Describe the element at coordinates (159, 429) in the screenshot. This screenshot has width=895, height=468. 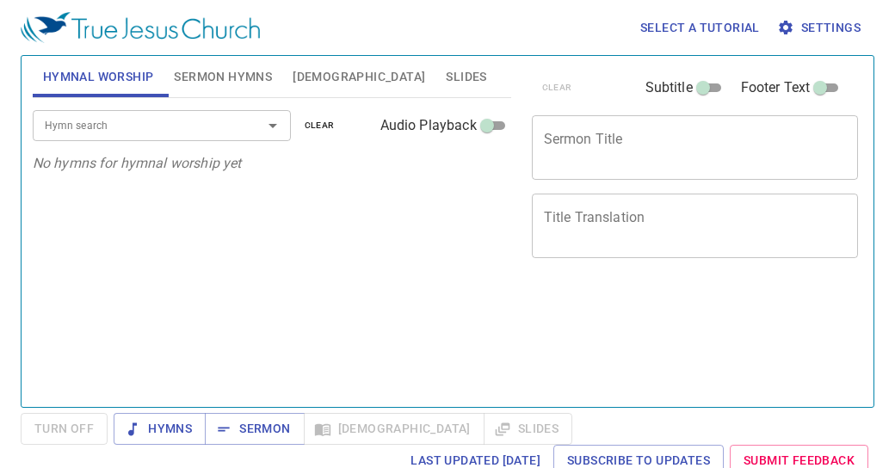
I see `span: Hymns` at that location.